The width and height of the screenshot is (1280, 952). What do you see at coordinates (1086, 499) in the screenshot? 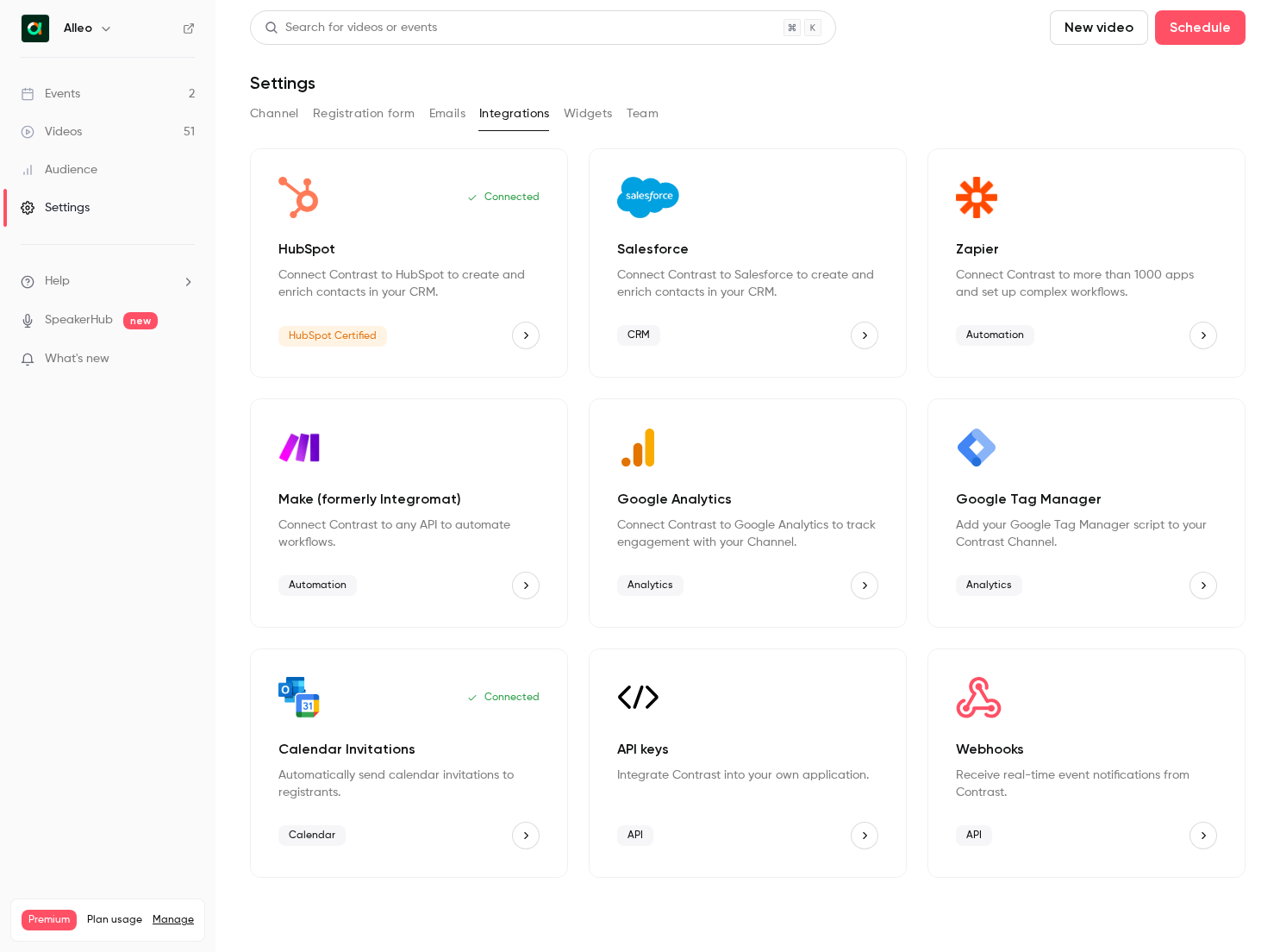
I see `p: Google Tag Manager` at bounding box center [1086, 499].